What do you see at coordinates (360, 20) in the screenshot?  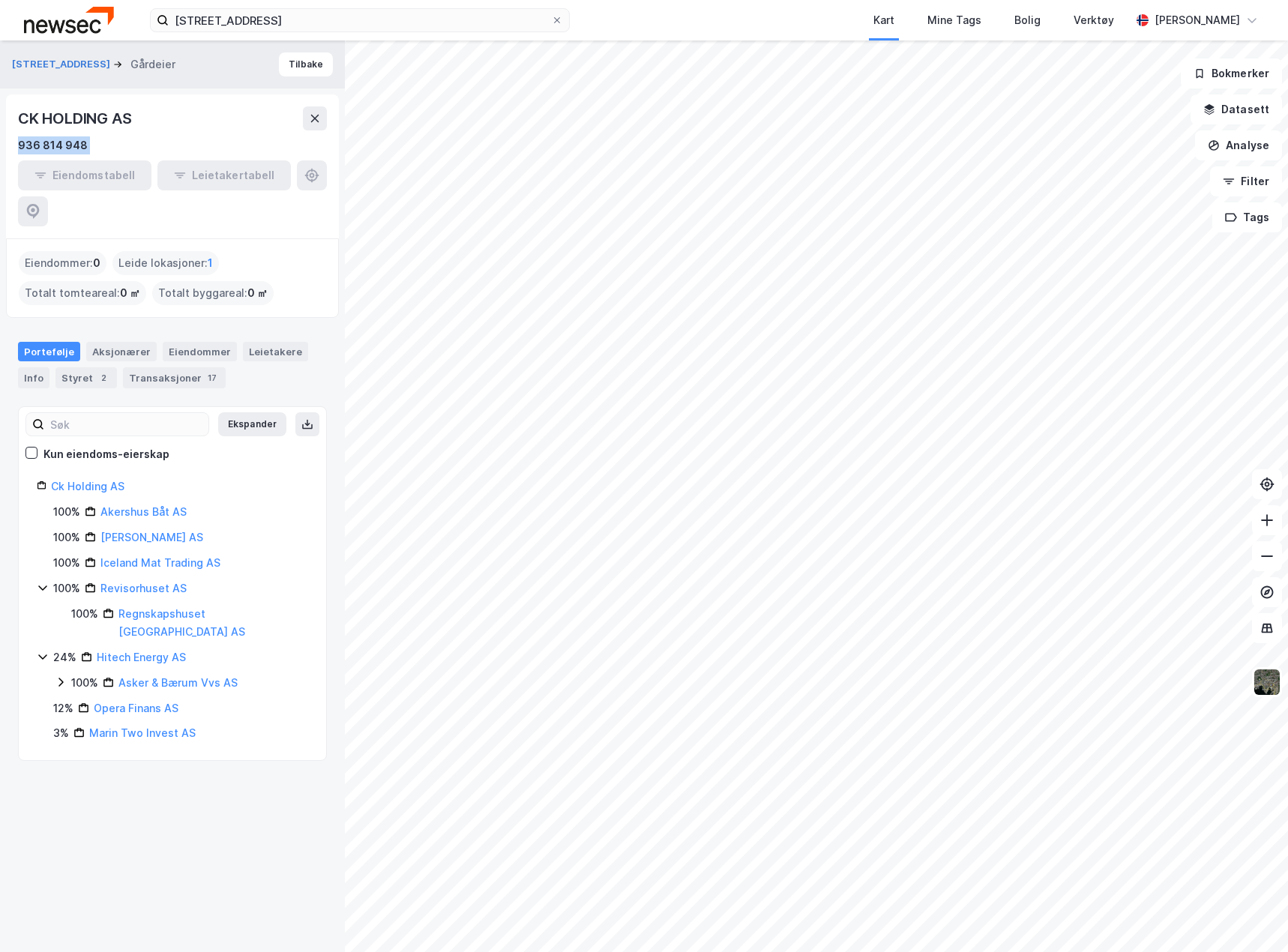 I see `input: Søk på adresse, matrikkel, gårdeiere, leietakere eller personer` at bounding box center [360, 20].